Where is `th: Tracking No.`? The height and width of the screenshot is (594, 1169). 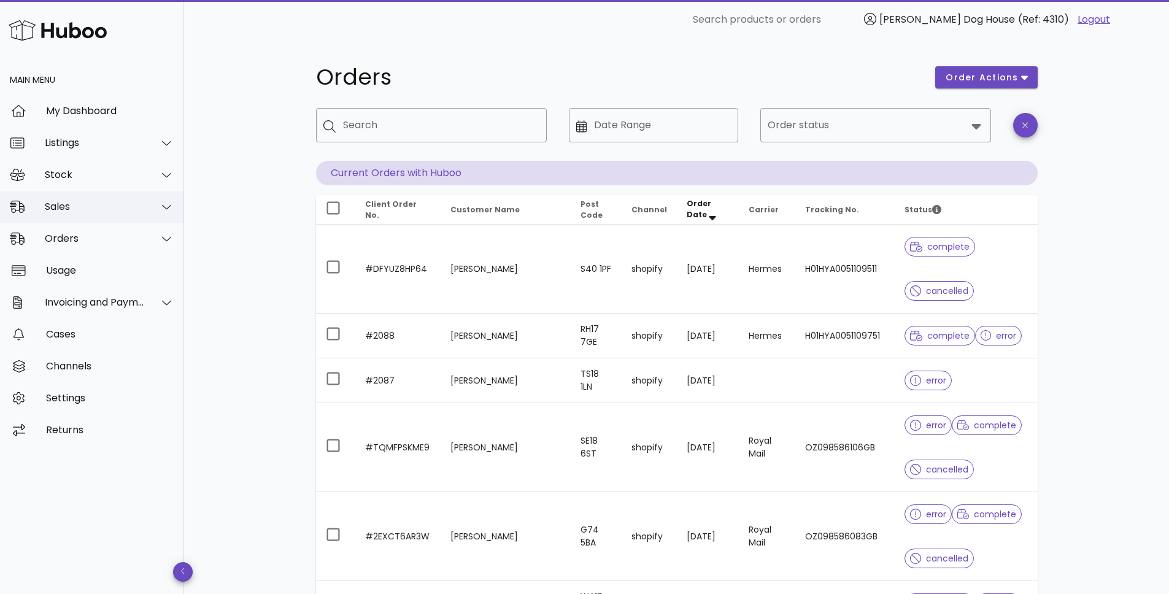
th: Tracking No. is located at coordinates (845, 210).